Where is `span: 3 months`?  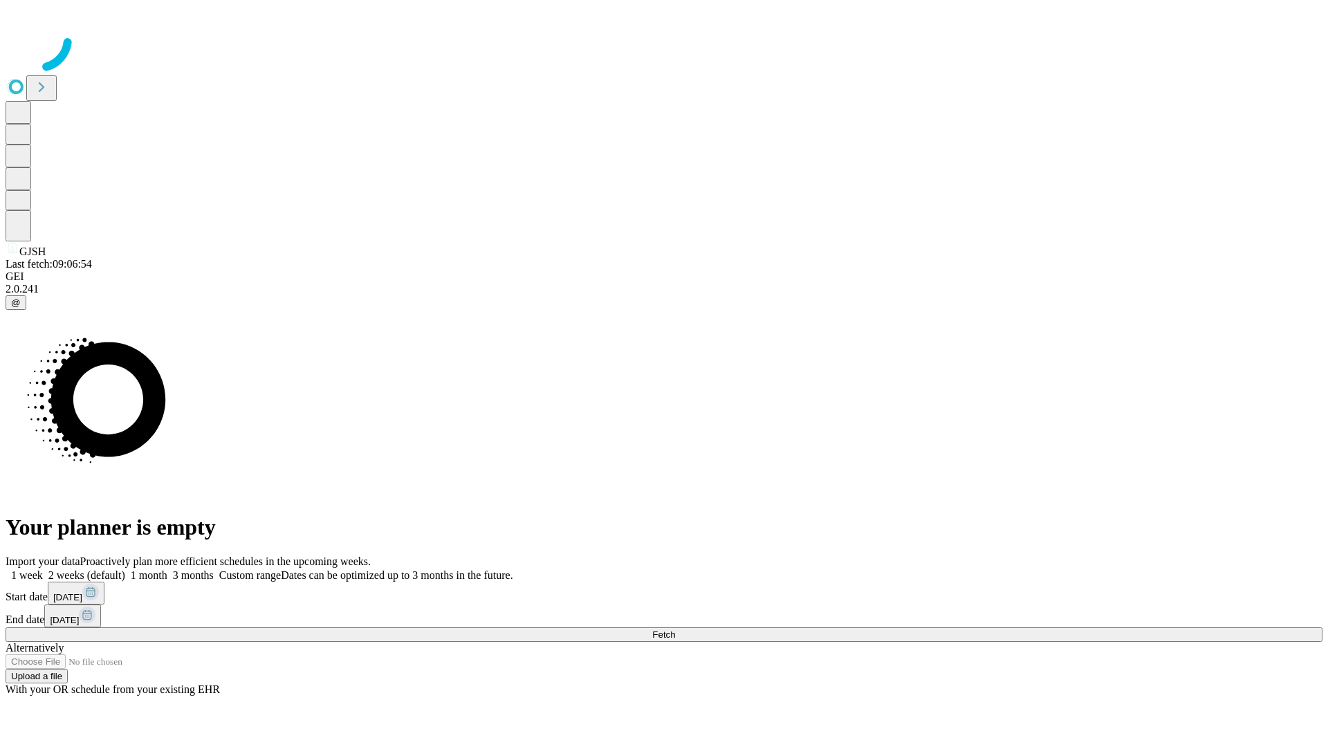 span: 3 months is located at coordinates (193, 575).